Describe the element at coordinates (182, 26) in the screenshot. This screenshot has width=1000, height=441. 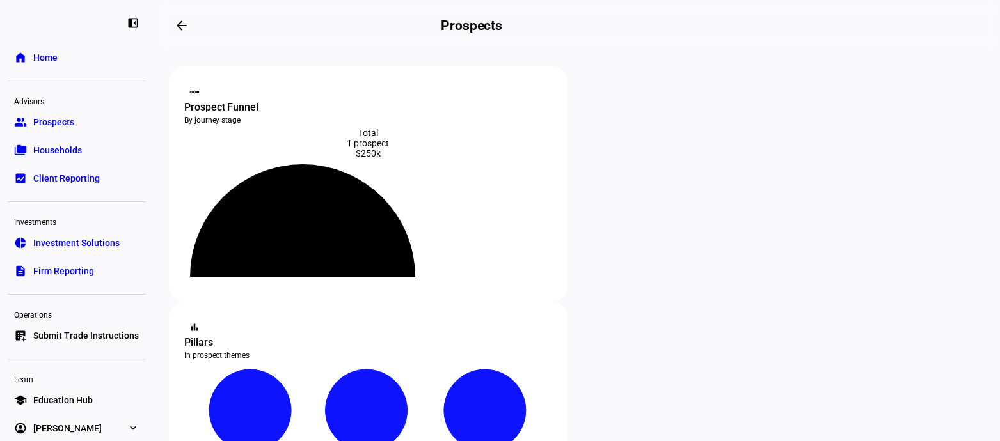
I see `mat-icon: arrow_backwards` at that location.